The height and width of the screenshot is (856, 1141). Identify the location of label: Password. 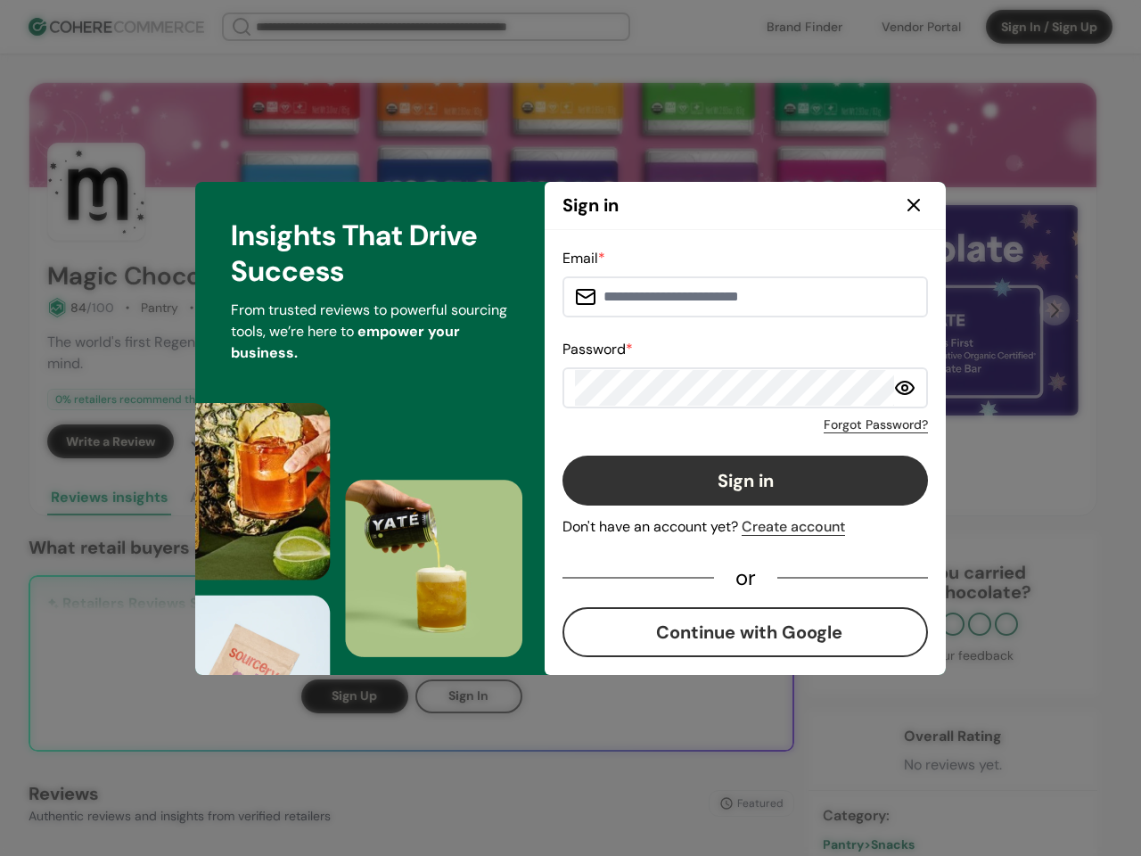
(597, 349).